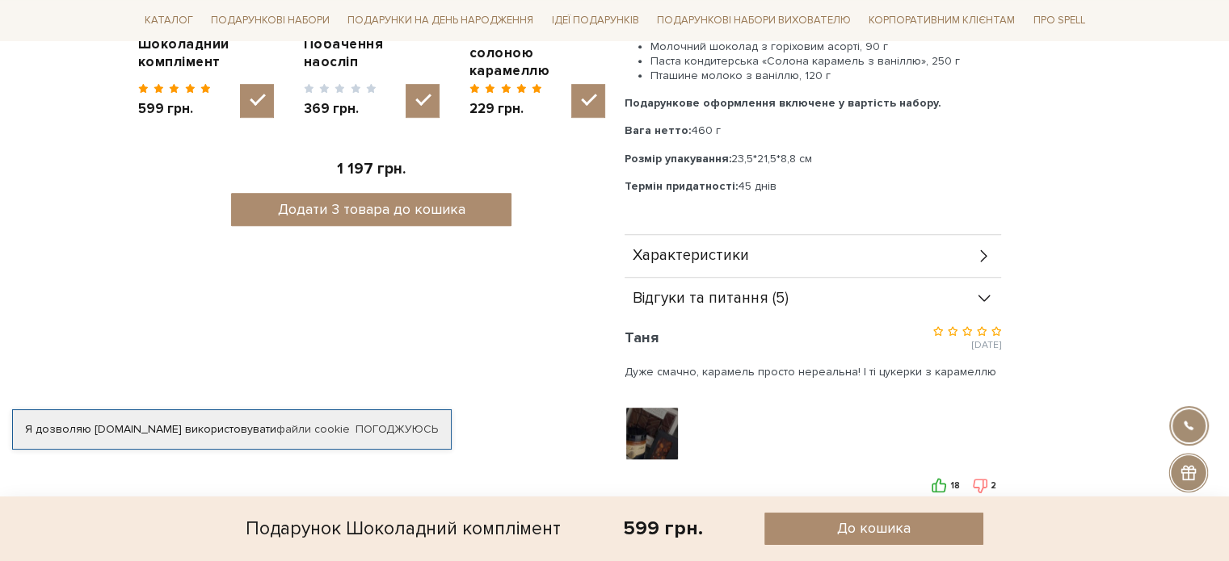  I want to click on span: 599 грн., so click(174, 109).